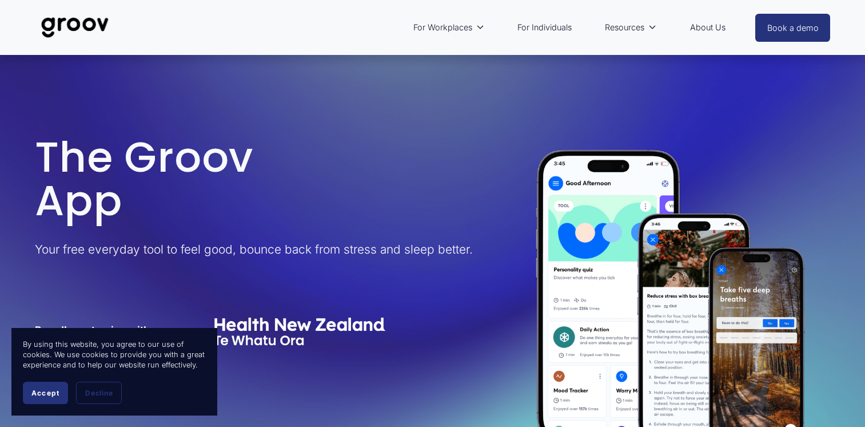  Describe the element at coordinates (254, 249) in the screenshot. I see `span: Your free everyday tool to feel good, bounce back from stress and sleep better.` at that location.